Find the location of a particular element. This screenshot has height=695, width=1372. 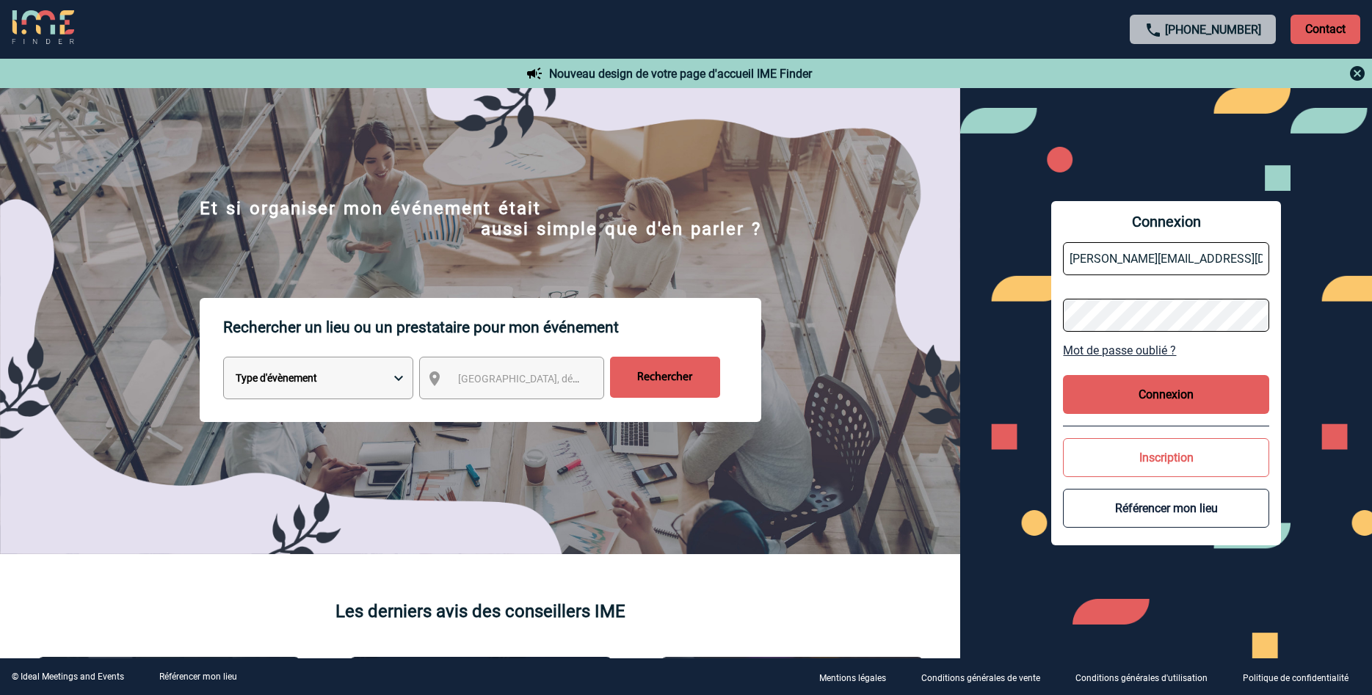

a: Conditions générales d'utilisation is located at coordinates (1147, 677).